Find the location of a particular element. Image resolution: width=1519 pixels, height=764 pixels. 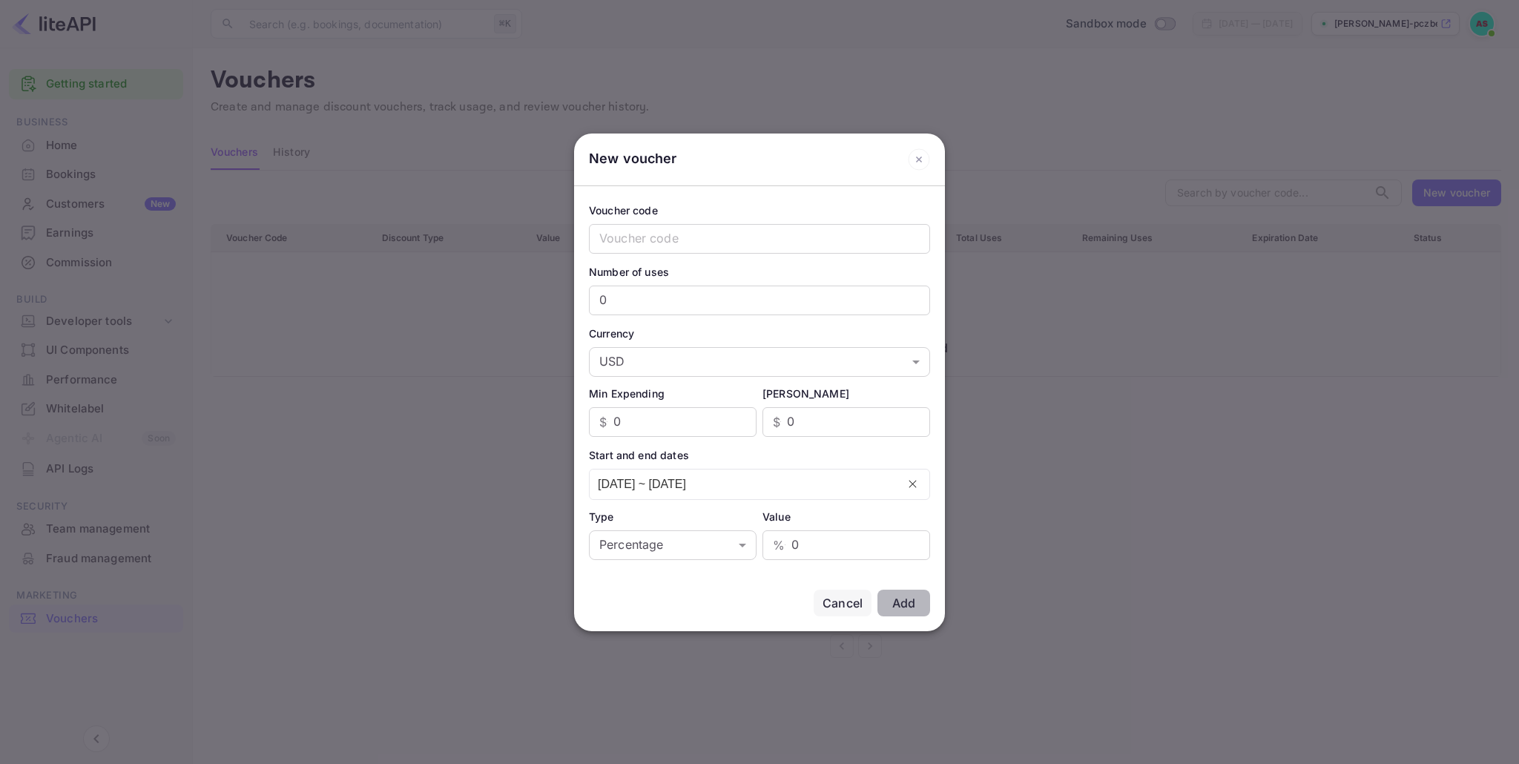

div: Voucher code is located at coordinates (759, 210).